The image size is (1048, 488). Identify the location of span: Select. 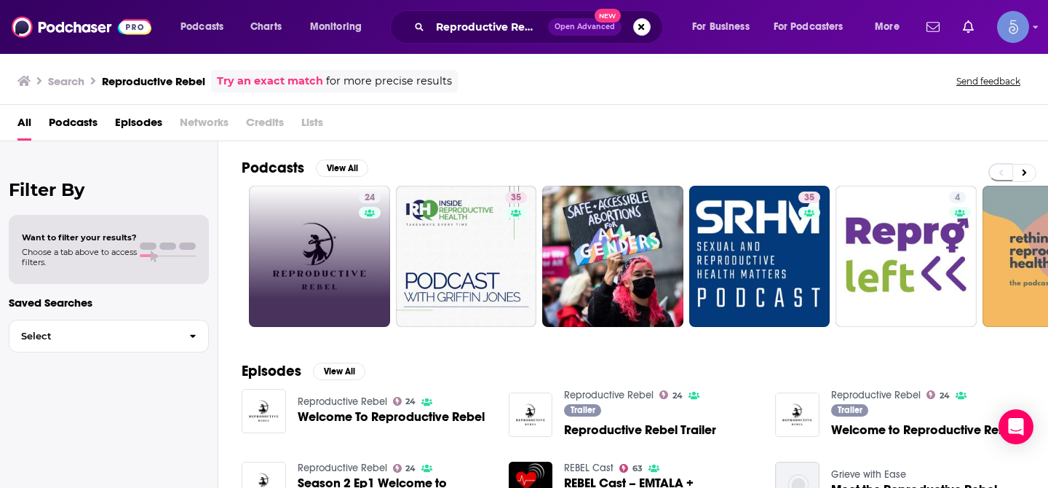
(93, 336).